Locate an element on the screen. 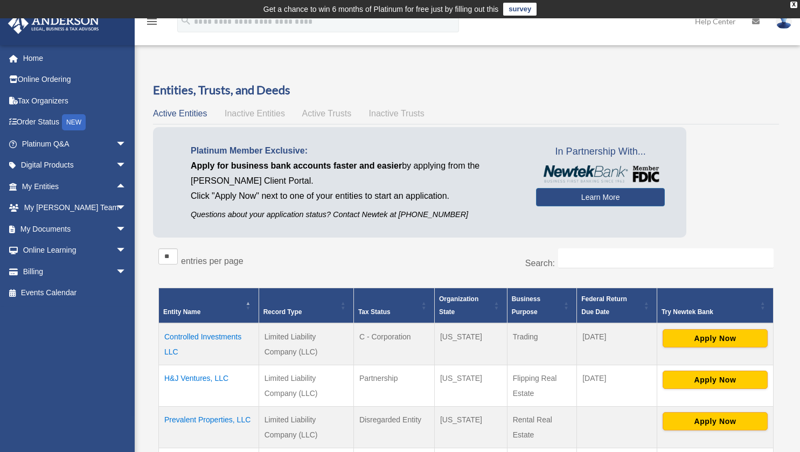 Image resolution: width=800 pixels, height=452 pixels. span: In Partnership With... is located at coordinates (600, 152).